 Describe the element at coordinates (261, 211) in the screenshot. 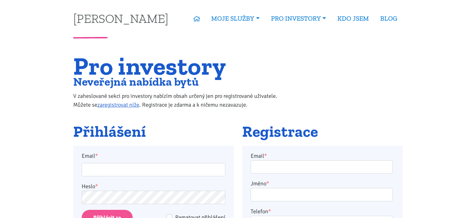

I see `label: Telefon` at that location.